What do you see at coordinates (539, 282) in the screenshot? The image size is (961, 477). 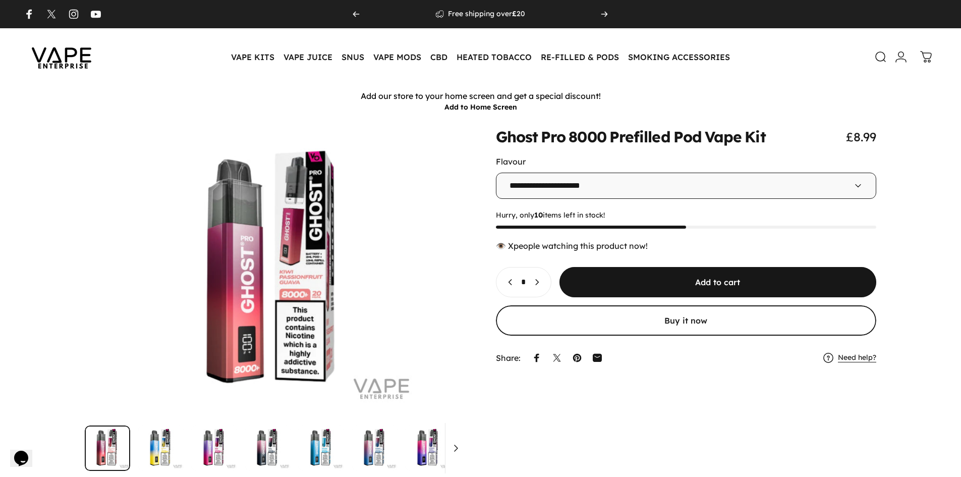 I see `button: Increase quantity for Ghost Pro 8000 Prefilled Pod Vape Kit` at bounding box center [539, 282].